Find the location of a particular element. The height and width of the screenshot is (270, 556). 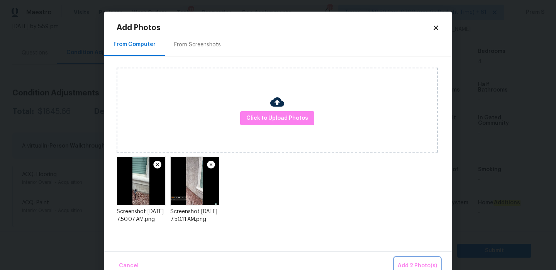

h2: Add Photos is located at coordinates (274, 28).